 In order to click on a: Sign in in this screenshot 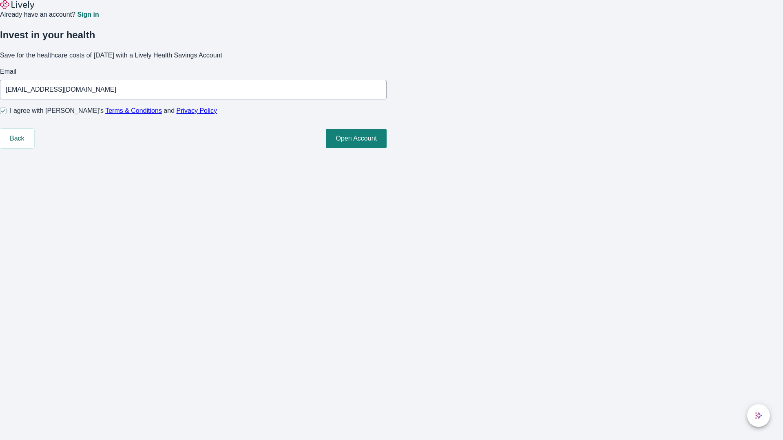, I will do `click(88, 15)`.